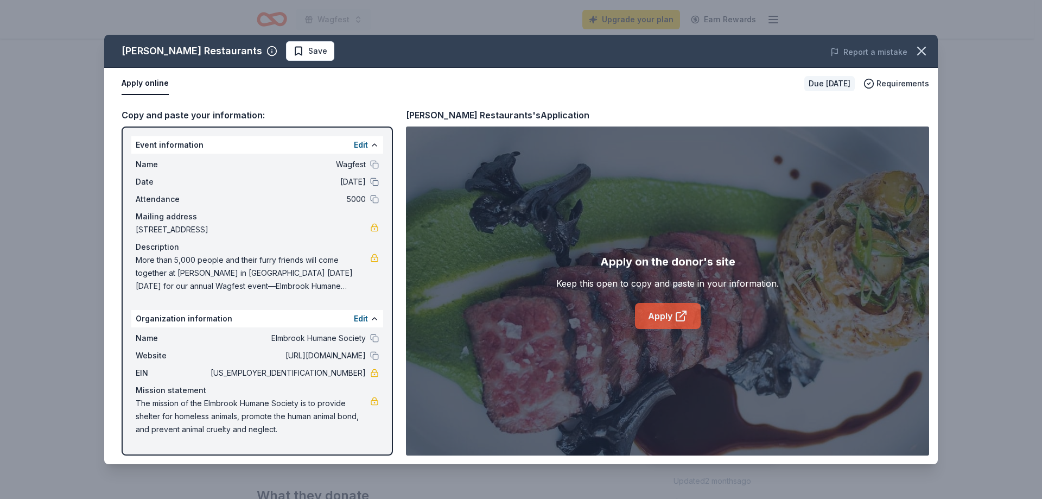 This screenshot has width=1042, height=499. I want to click on div: Mission statement, so click(257, 390).